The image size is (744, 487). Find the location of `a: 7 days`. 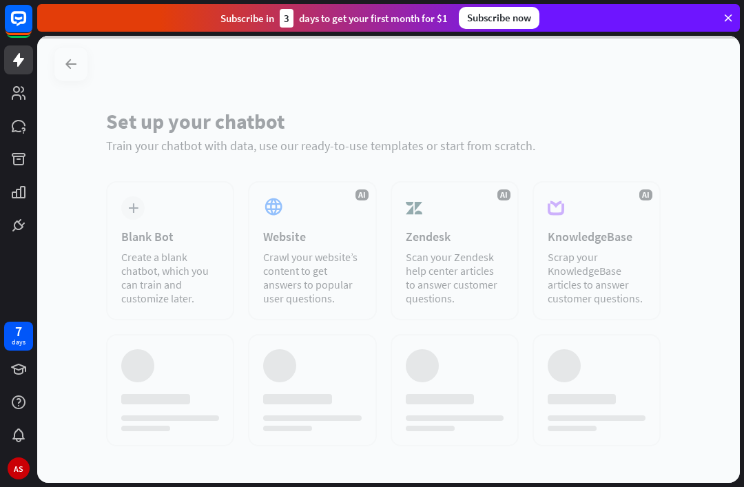

a: 7 days is located at coordinates (19, 336).